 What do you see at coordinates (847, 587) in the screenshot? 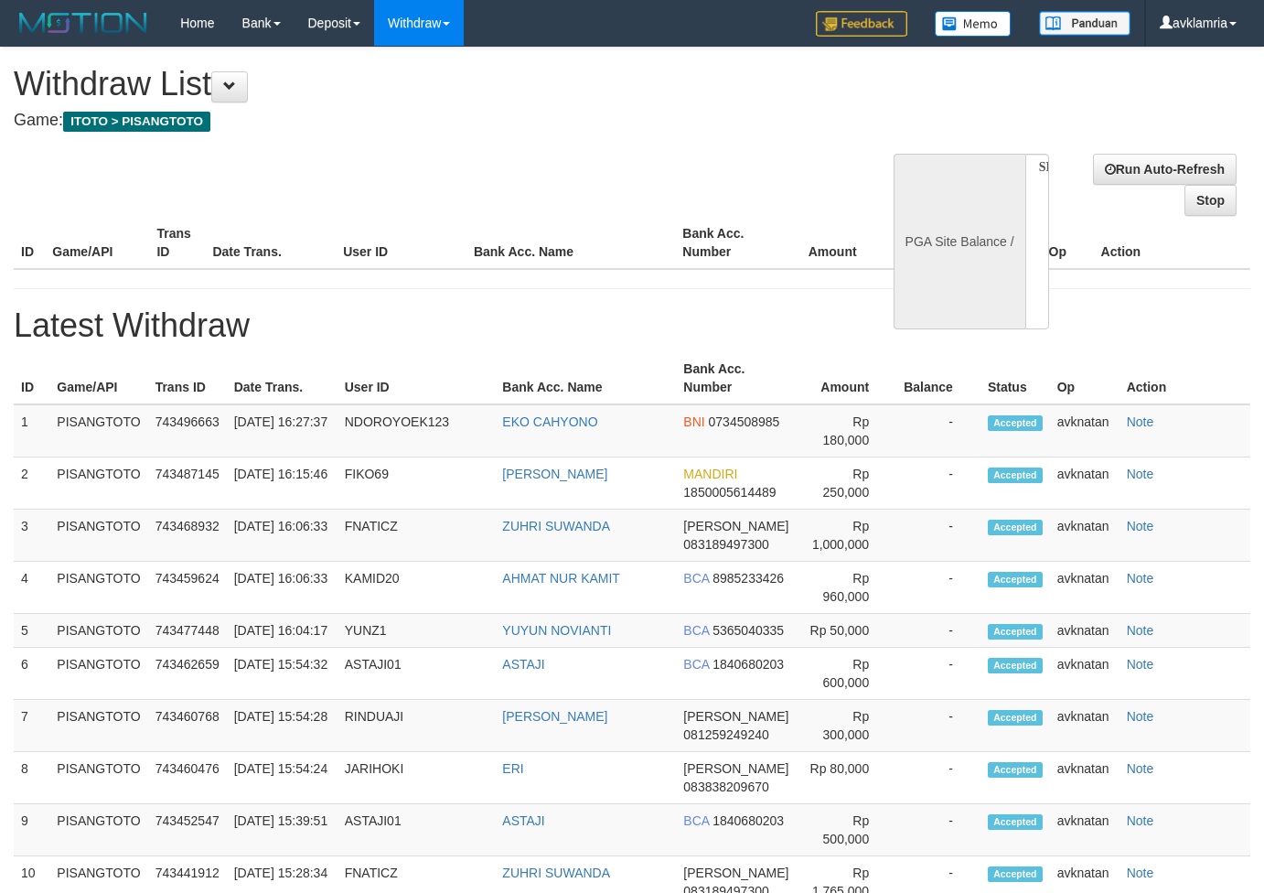
I see `td: Rp 960,000` at bounding box center [847, 587].